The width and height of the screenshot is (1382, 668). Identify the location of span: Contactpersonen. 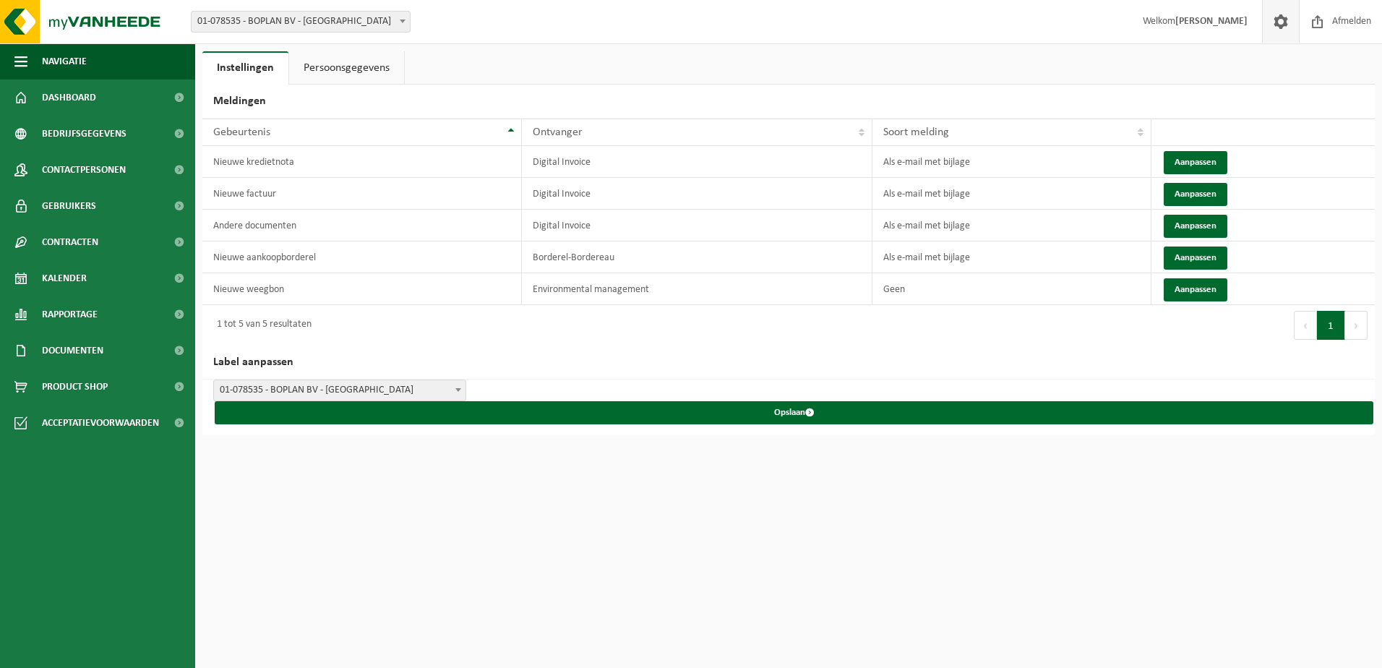
(84, 170).